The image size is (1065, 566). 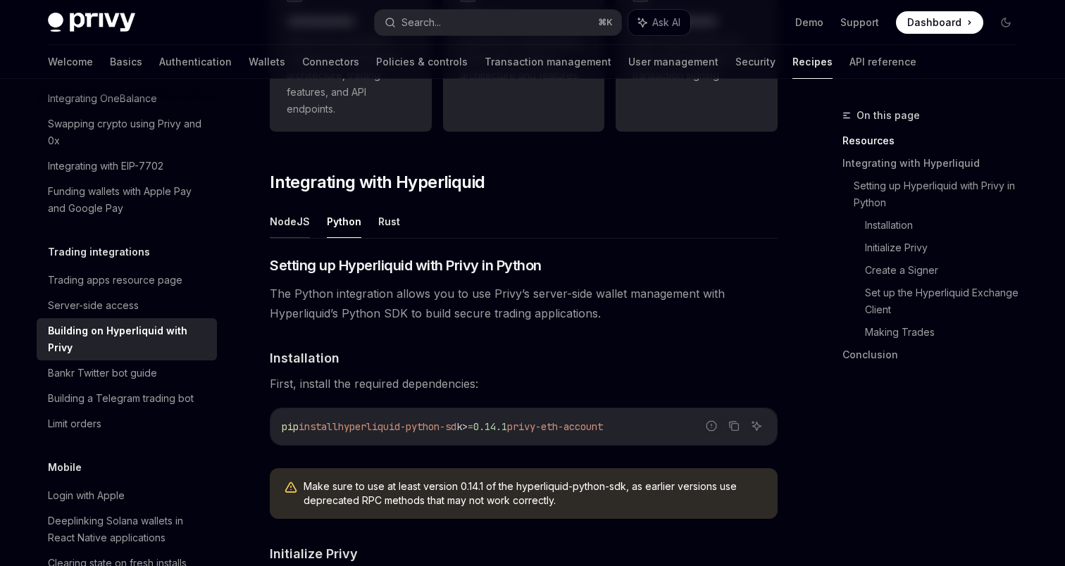 What do you see at coordinates (673, 62) in the screenshot?
I see `a: User management` at bounding box center [673, 62].